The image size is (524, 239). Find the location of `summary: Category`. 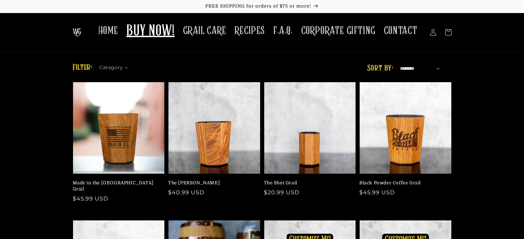

summary: Category is located at coordinates (116, 66).